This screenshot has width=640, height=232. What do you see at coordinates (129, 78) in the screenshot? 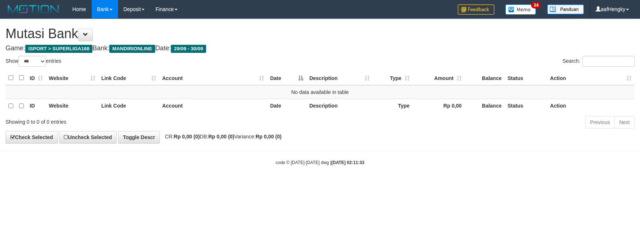
I see `th: Link Code: activate to sort column ascending` at bounding box center [129, 78].